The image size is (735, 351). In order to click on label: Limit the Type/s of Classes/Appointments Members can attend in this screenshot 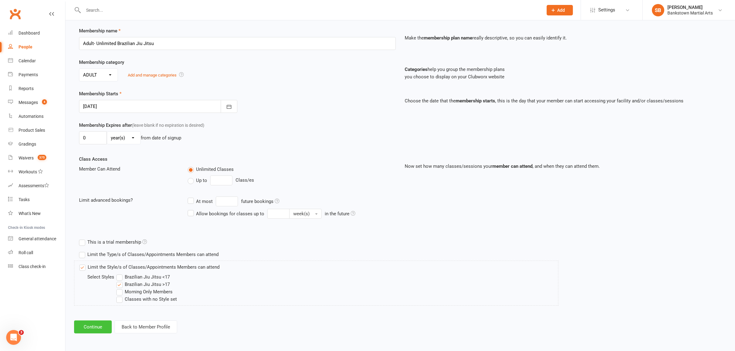, I will do `click(149, 255)`.